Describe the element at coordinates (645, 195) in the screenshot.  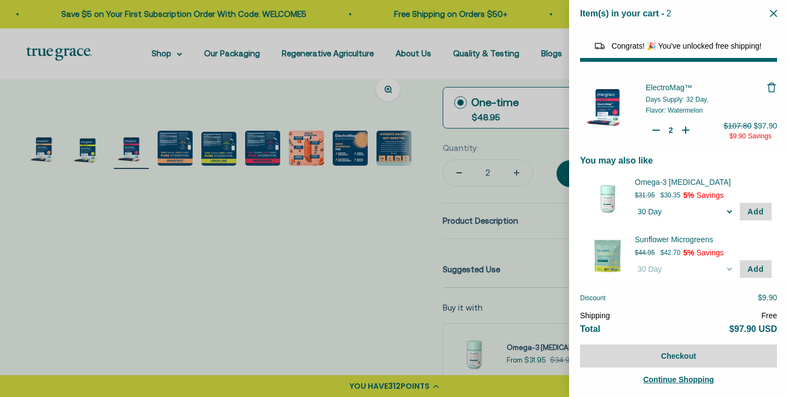
I see `p: $31.95` at that location.